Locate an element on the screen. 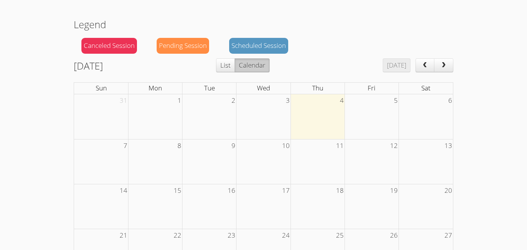  span: Tue is located at coordinates (210, 88).